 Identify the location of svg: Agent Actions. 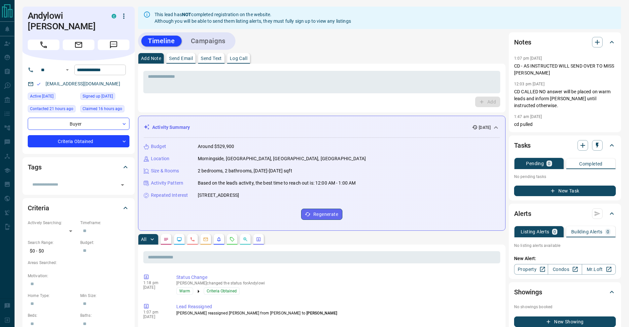
(258, 240).